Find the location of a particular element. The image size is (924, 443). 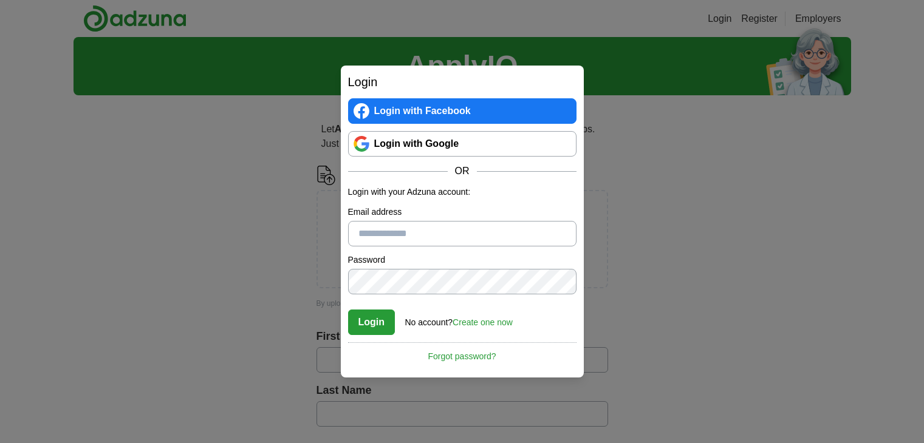

a: Login with Google is located at coordinates (462, 144).